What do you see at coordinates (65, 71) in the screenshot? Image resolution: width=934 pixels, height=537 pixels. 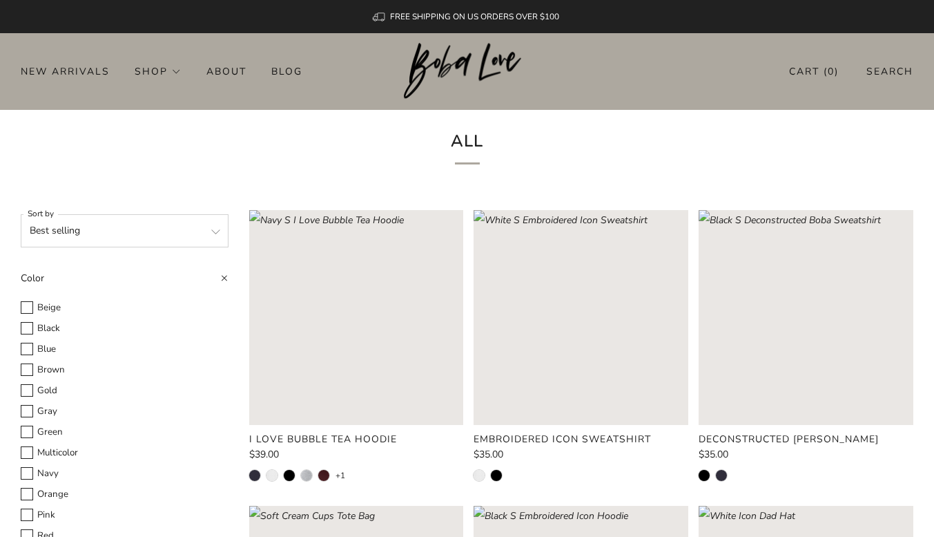 I see `a: New Arrivals` at bounding box center [65, 71].